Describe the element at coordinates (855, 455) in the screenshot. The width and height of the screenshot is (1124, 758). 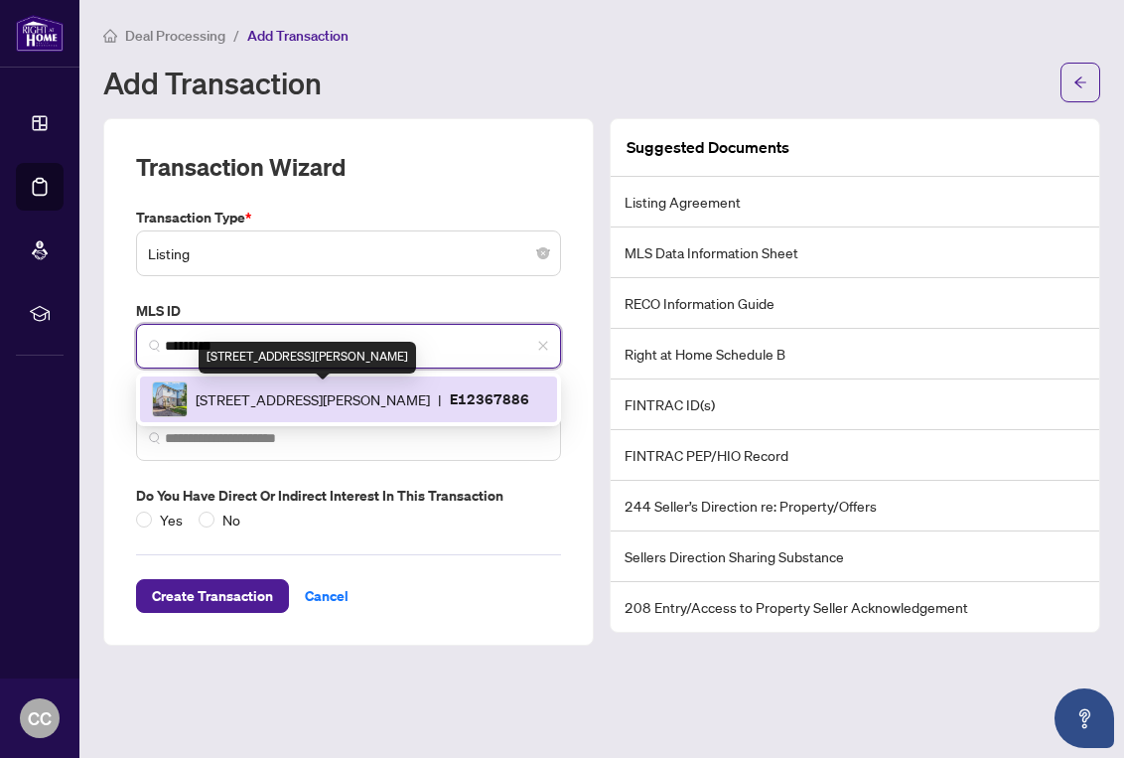
I see `li: FINTRAC PEP/HIO Record` at that location.